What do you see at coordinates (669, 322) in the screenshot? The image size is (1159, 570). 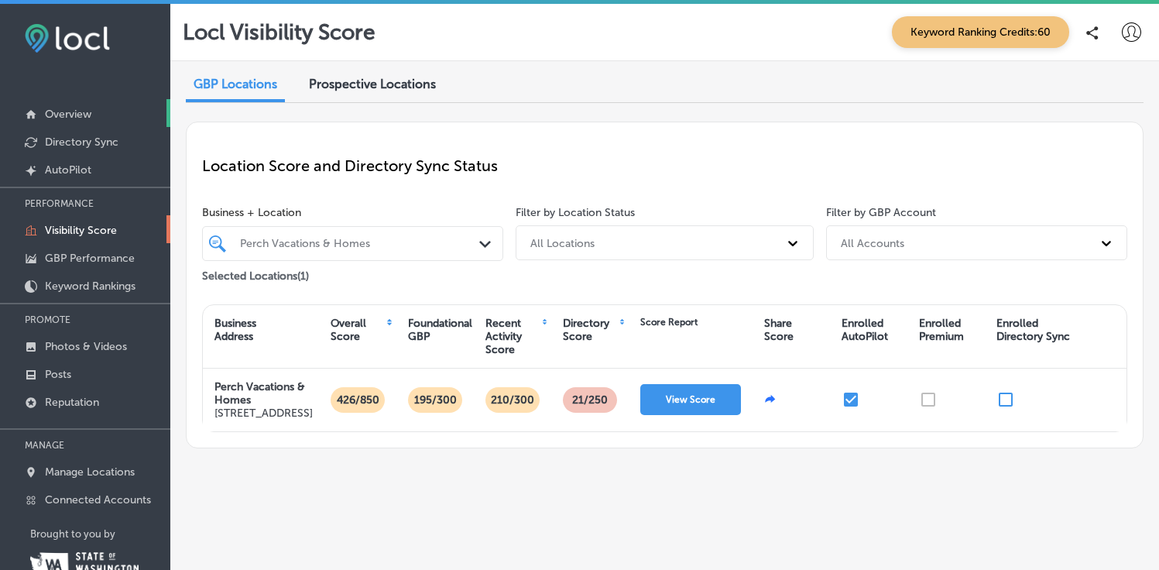 I see `div: Score Report` at bounding box center [669, 322].